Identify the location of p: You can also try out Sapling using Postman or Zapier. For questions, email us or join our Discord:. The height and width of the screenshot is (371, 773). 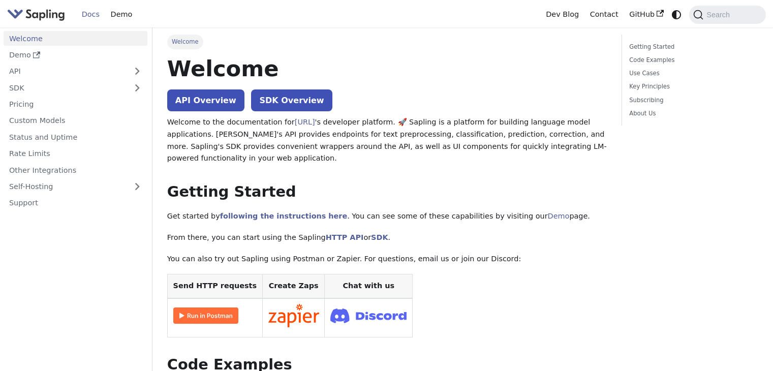
(387, 259).